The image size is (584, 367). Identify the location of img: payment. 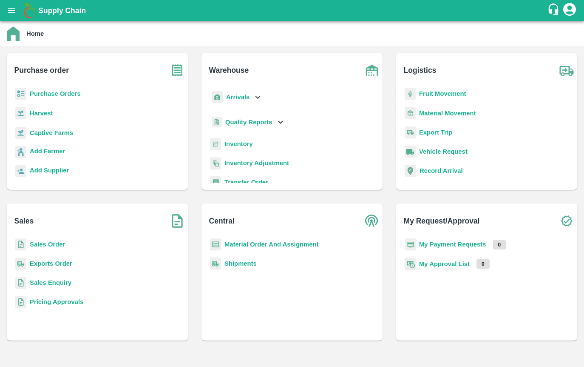
(410, 244).